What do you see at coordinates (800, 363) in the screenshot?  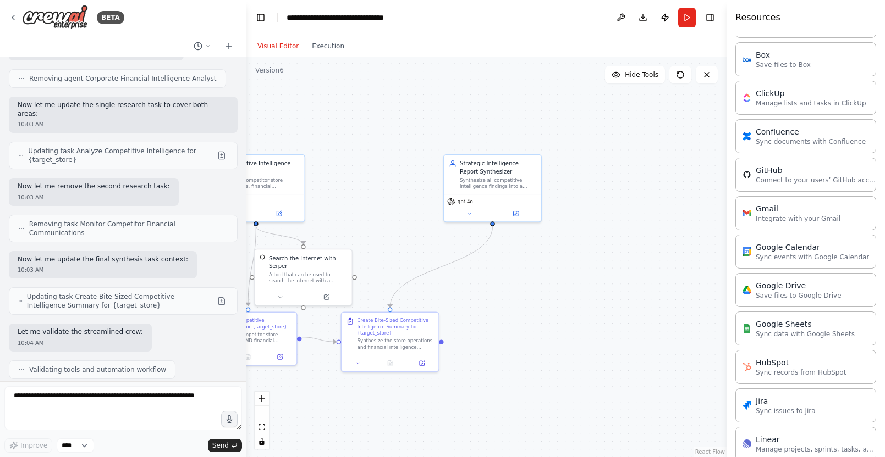 I see `div: HubSpot` at bounding box center [800, 363].